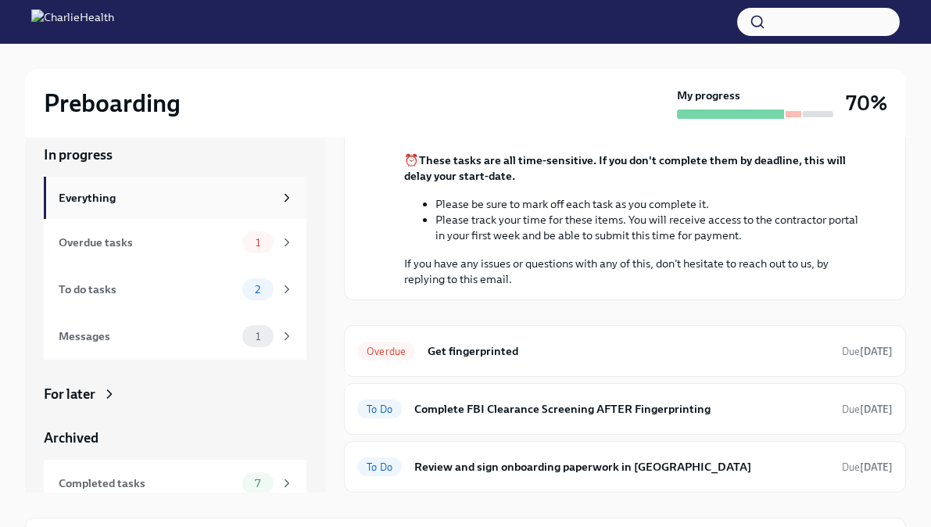 This screenshot has width=931, height=527. What do you see at coordinates (636, 271) in the screenshot?
I see `p: If you have any issues or questions with any of this, don't hesitate to reach out to us, by reply...` at bounding box center [636, 271].